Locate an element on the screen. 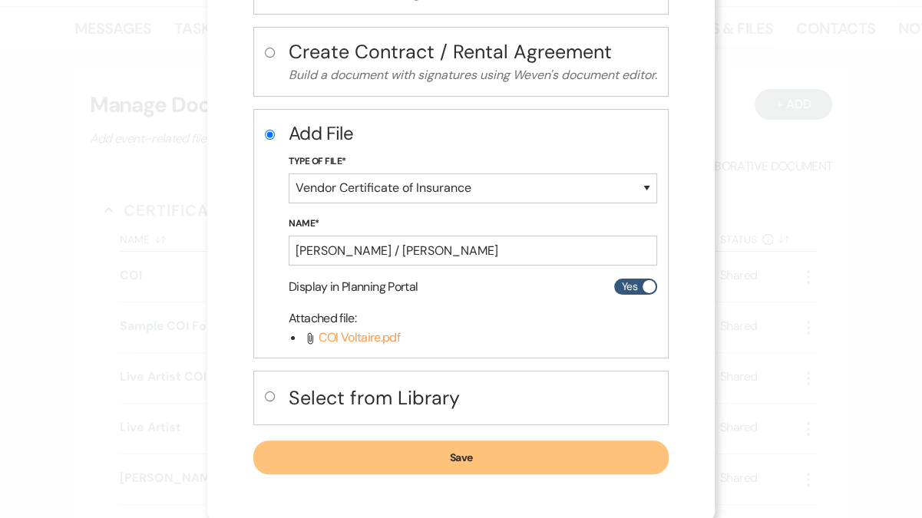 The width and height of the screenshot is (922, 518). span: COI Voltaire.pdf is located at coordinates (359, 337).